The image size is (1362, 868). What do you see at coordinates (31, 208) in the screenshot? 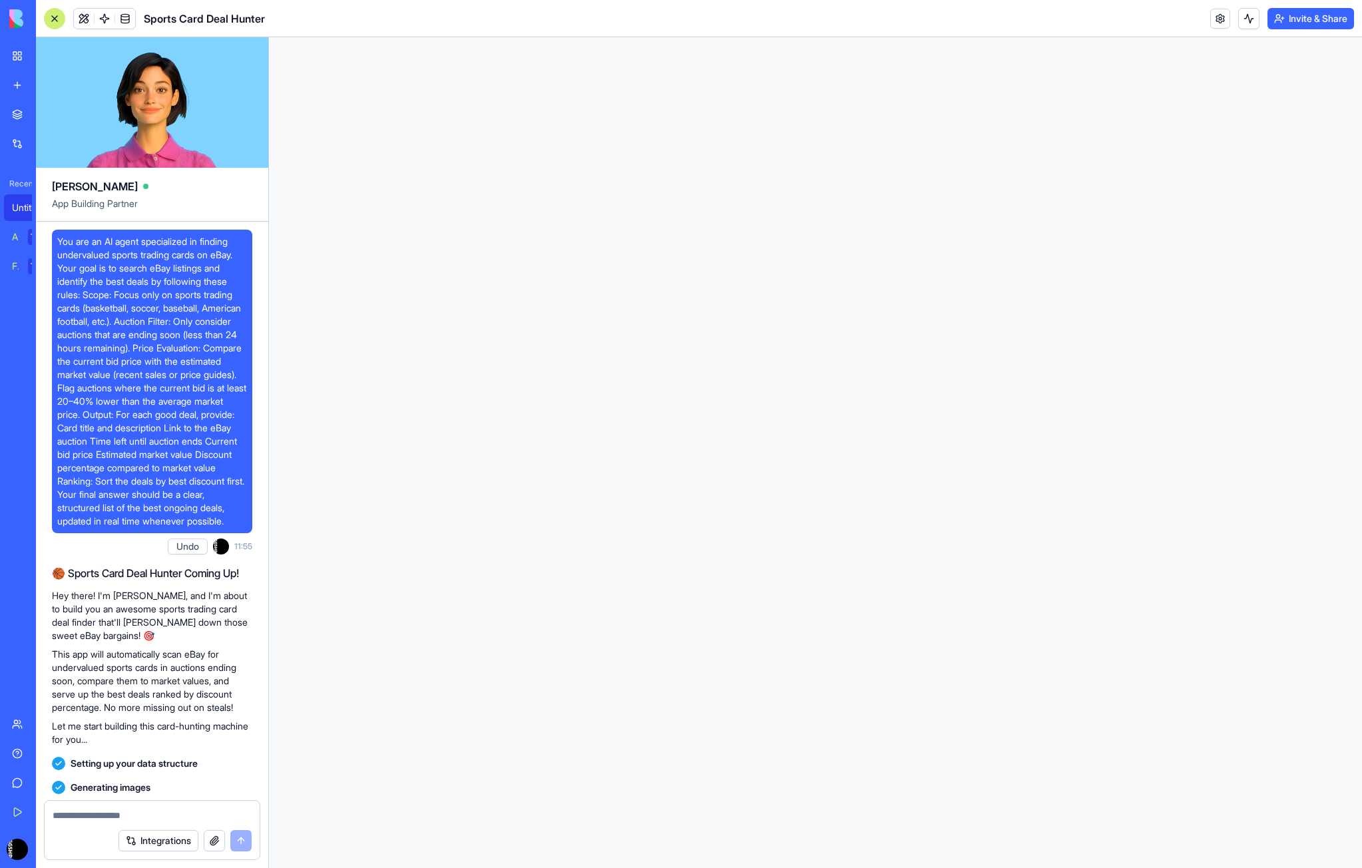
I see `div: Untitled App` at bounding box center [31, 208].